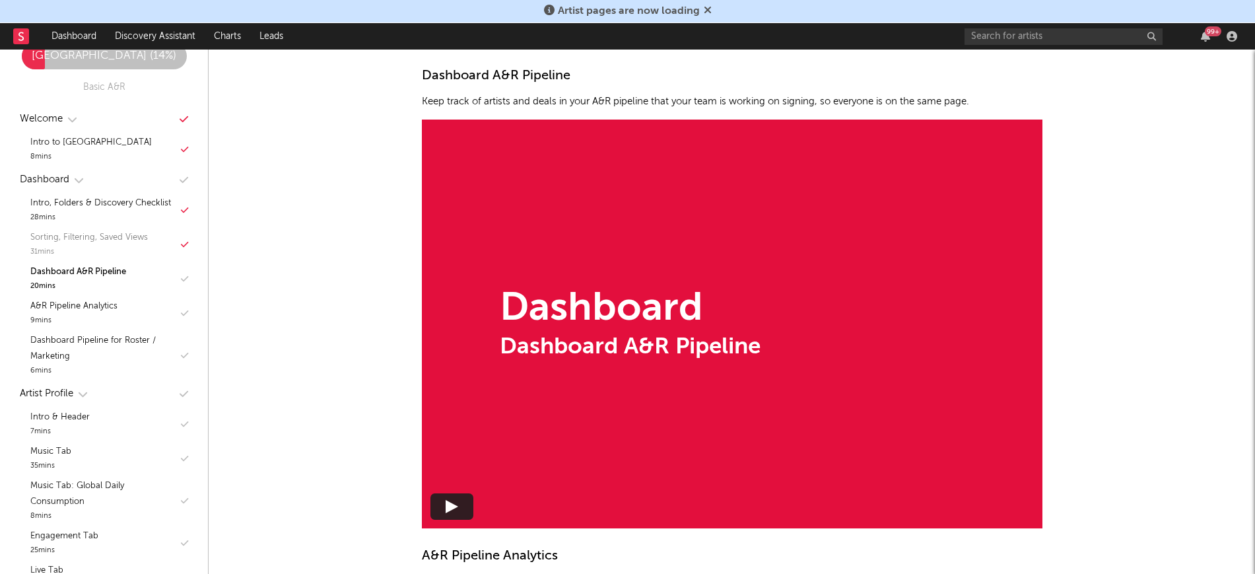  I want to click on button: 99+, so click(1205, 36).